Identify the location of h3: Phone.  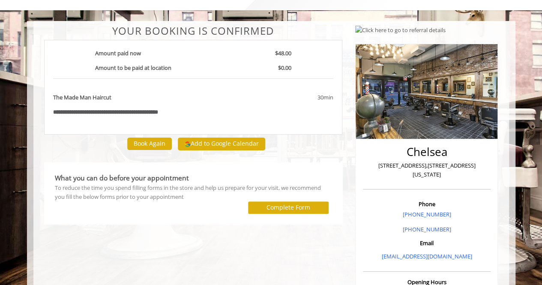
(427, 204).